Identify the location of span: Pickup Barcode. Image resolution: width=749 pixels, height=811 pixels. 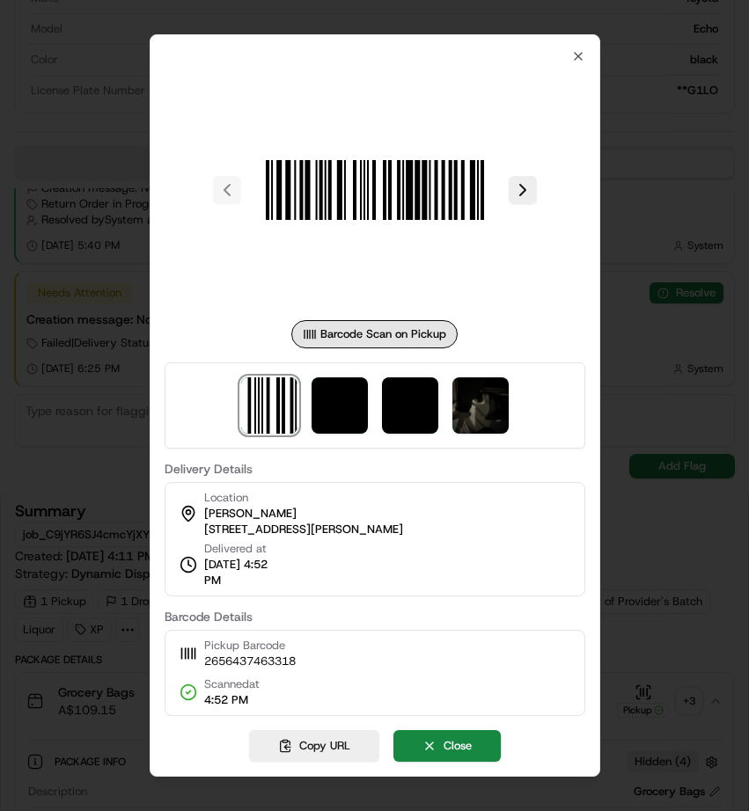
(250, 646).